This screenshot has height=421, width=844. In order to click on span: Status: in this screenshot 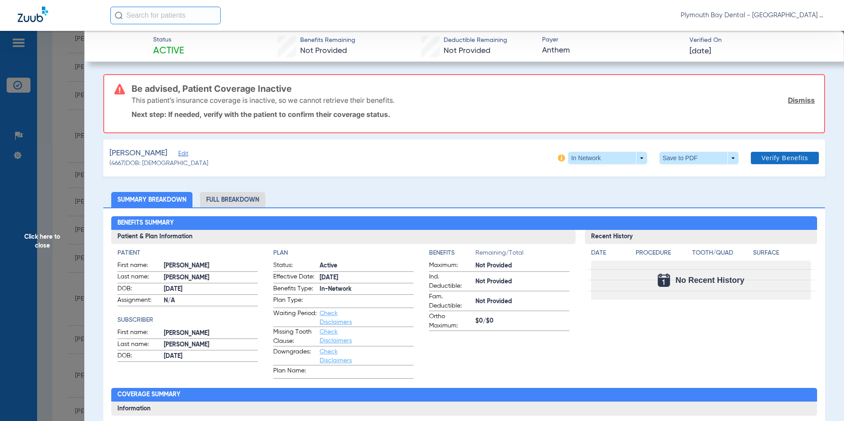, I will do `click(295, 266)`.